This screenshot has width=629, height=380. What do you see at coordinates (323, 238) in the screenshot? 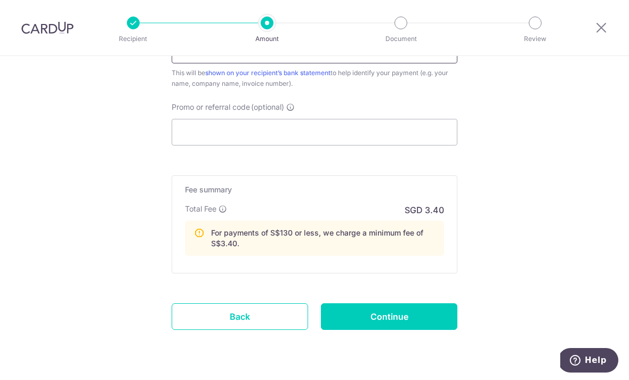
I see `p: For payments of S$130 or less, we charge a minimum fee of S$3.40.` at bounding box center [323, 238].